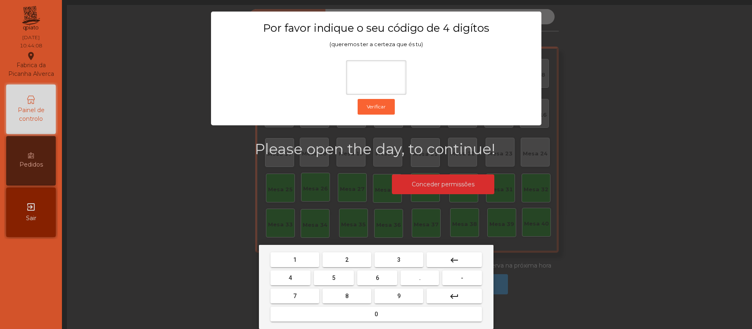  I want to click on button: 7, so click(295, 296).